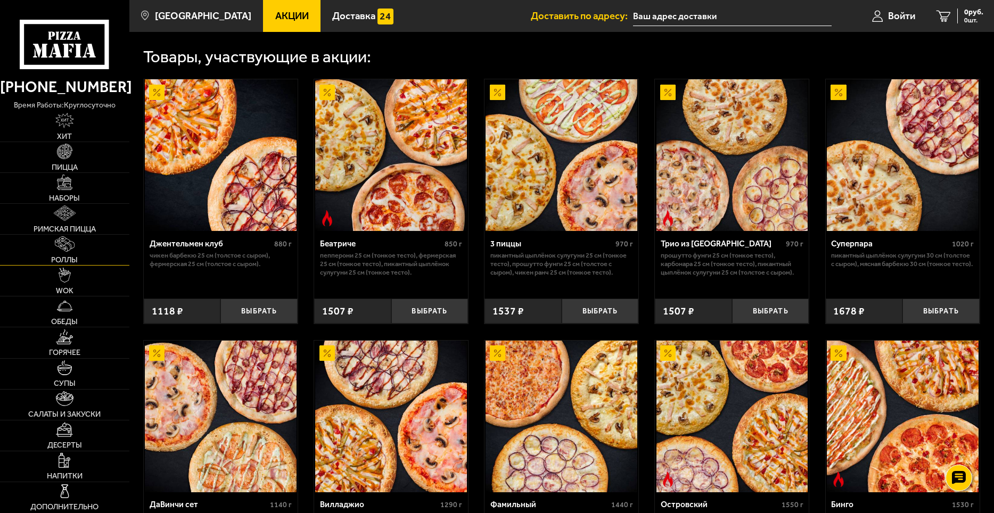  Describe the element at coordinates (64, 352) in the screenshot. I see `span: Горячее` at that location.